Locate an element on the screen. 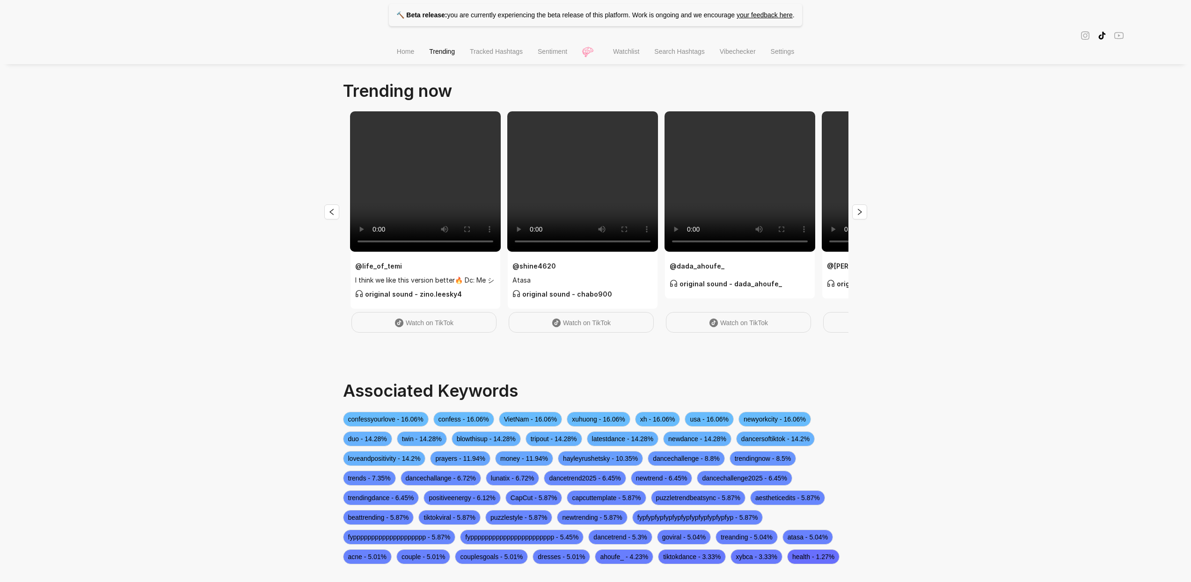 The width and height of the screenshot is (1191, 582). span: xh - 16.06% is located at coordinates (657, 419).